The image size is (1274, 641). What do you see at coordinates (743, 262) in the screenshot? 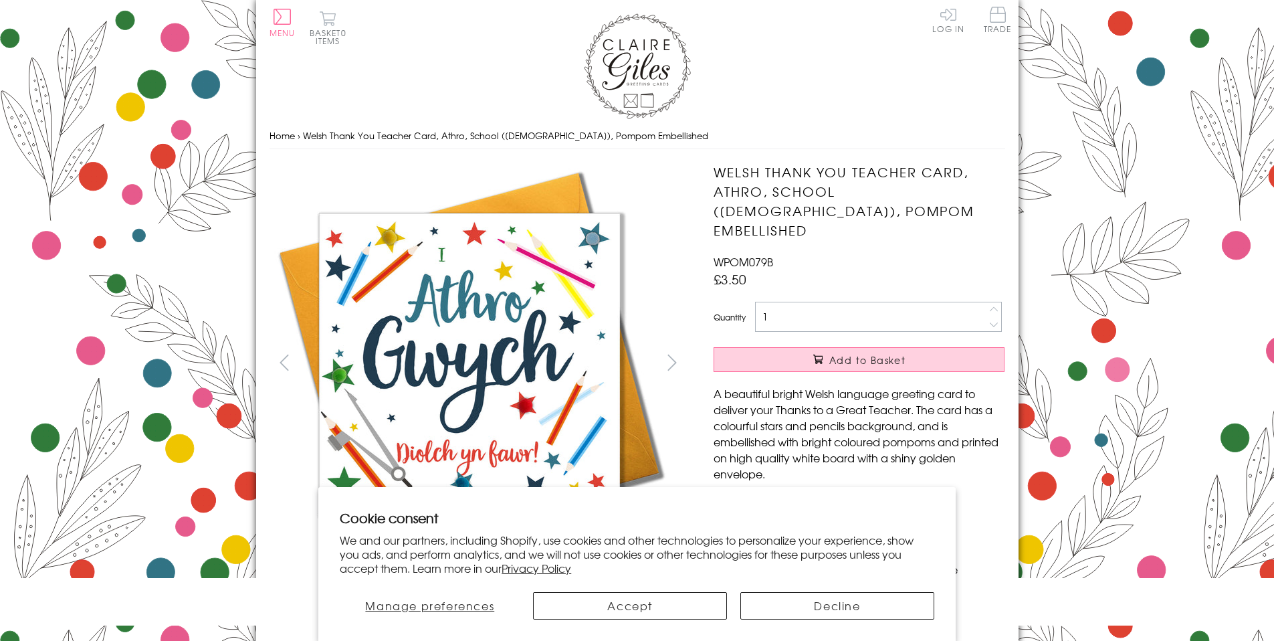
I see `span: WPOM079B` at bounding box center [743, 262].